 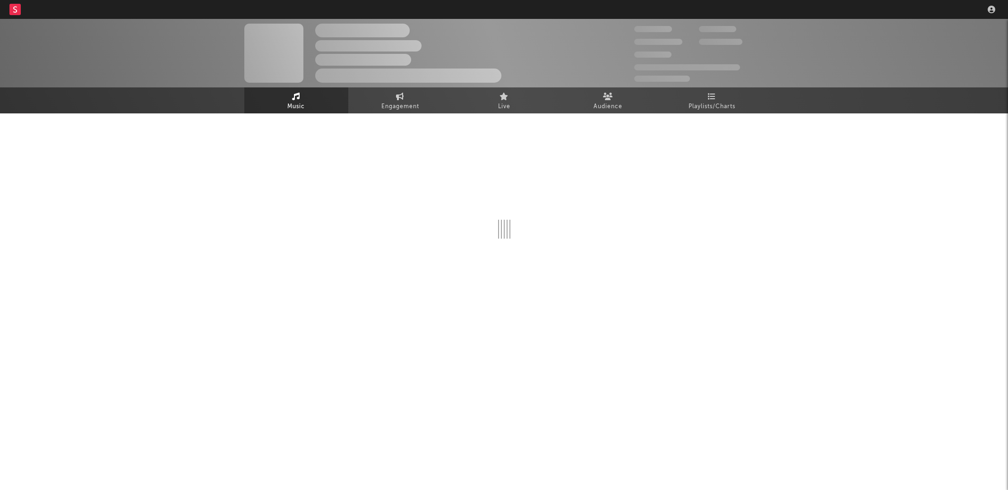 What do you see at coordinates (504, 107) in the screenshot?
I see `span: Live` at bounding box center [504, 107].